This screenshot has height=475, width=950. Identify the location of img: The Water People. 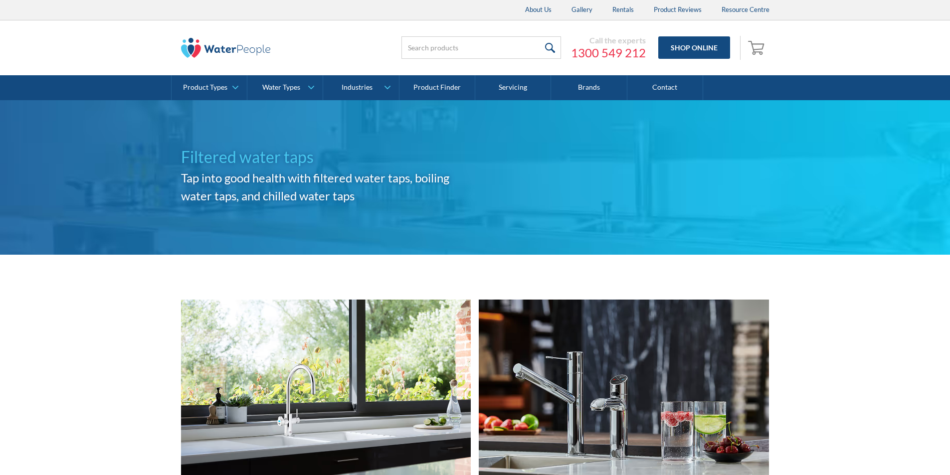
(226, 48).